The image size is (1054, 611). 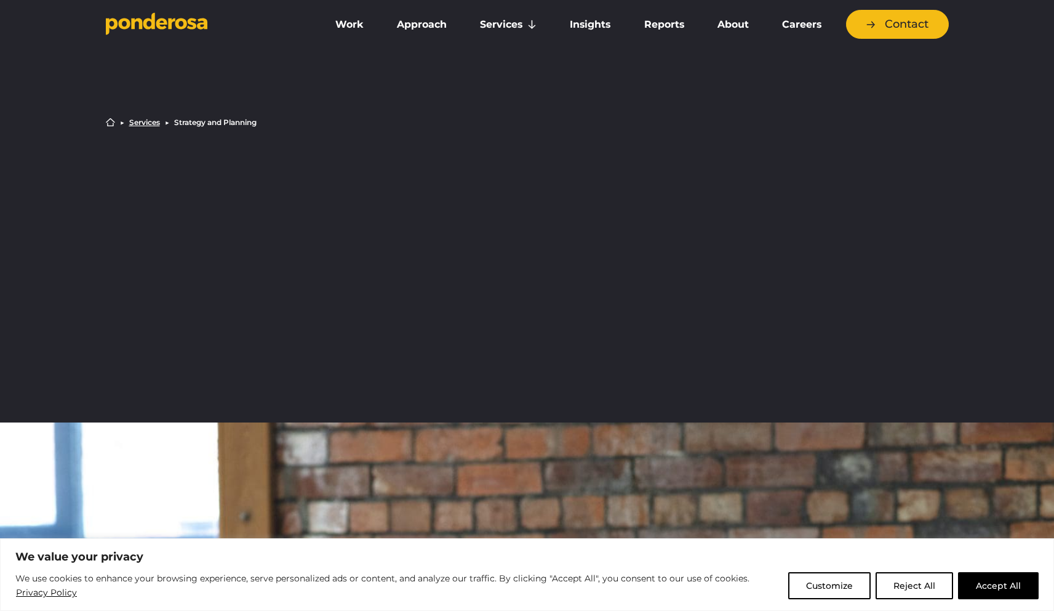 I want to click on button: Reject All, so click(x=915, y=585).